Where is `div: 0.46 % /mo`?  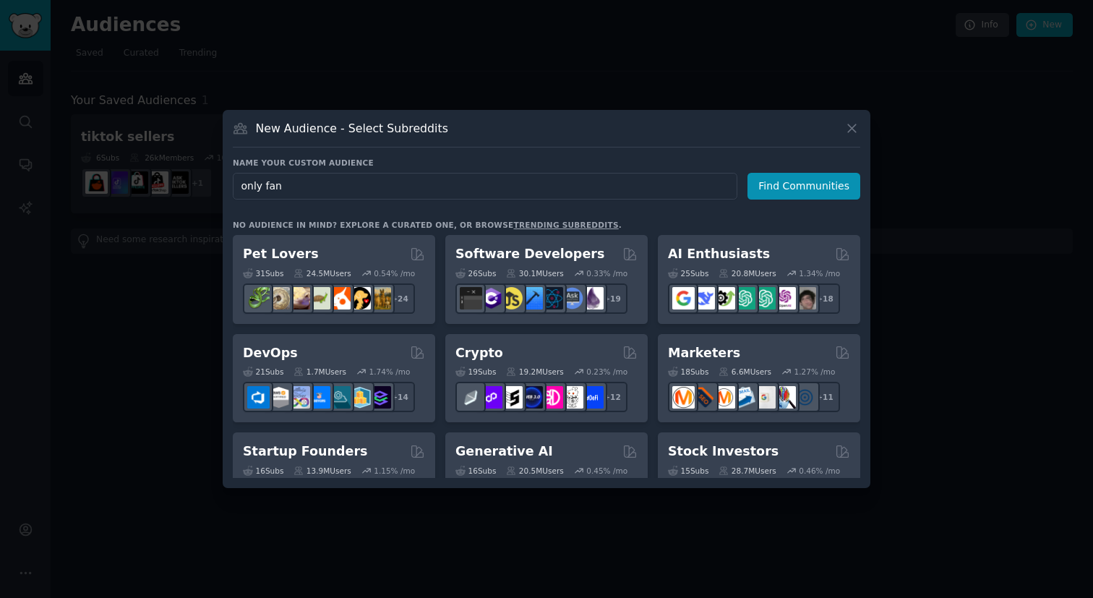
div: 0.46 % /mo is located at coordinates (819, 470).